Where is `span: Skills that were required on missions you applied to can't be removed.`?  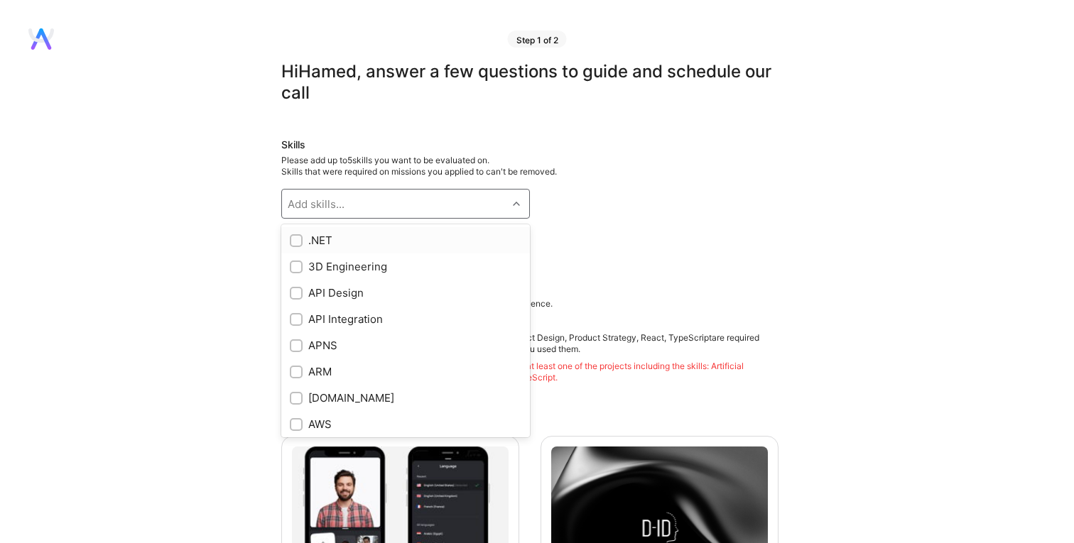
span: Skills that were required on missions you applied to can't be removed. is located at coordinates (419, 171).